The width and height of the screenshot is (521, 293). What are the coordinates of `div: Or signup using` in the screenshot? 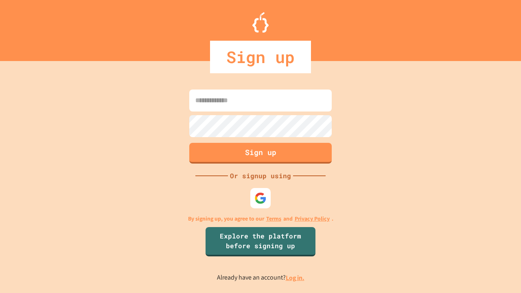 It's located at (260, 176).